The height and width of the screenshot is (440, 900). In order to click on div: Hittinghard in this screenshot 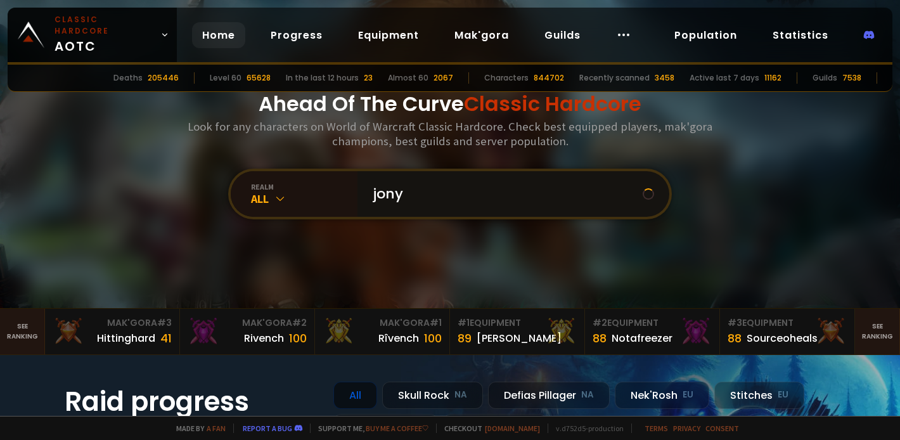, I will do `click(126, 338)`.